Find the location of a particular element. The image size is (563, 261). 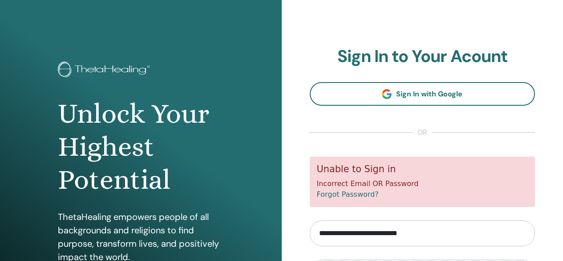

h1: Unlock Your Highest Potential is located at coordinates (141, 147).